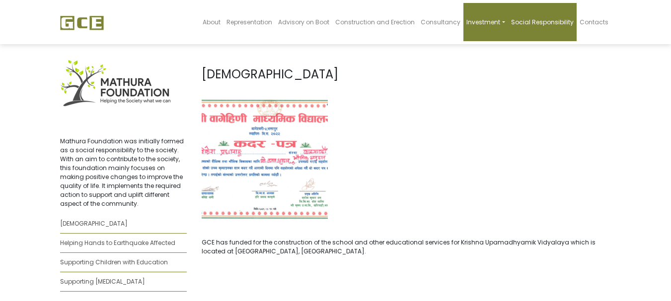 The width and height of the screenshot is (671, 301). I want to click on p: GCE has funded for the construction of the school and other educational services for Krishna Upam..., so click(406, 247).